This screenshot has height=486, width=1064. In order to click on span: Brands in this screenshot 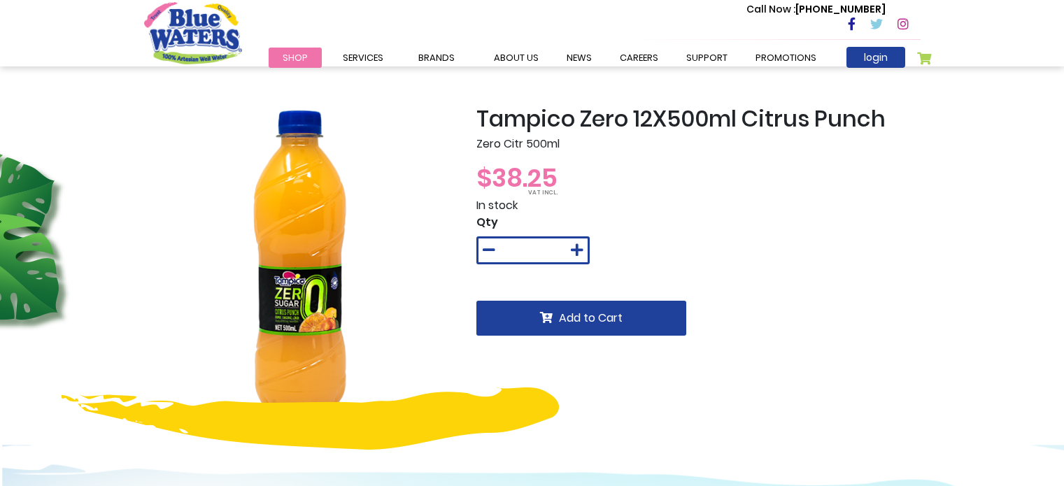, I will do `click(436, 57)`.